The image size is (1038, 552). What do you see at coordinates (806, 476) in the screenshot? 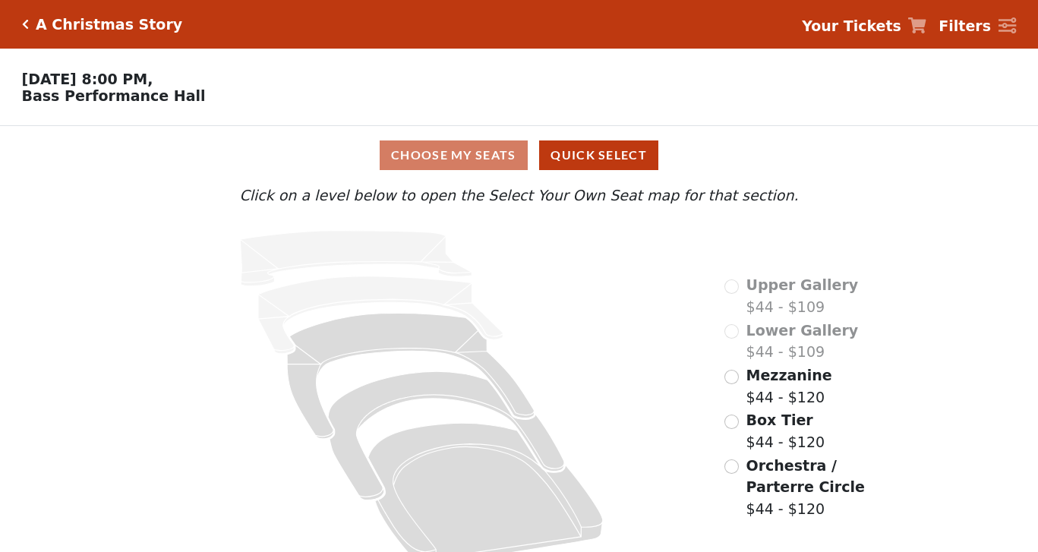
I see `span: Orchestra / Parterre Circle` at bounding box center [806, 476].